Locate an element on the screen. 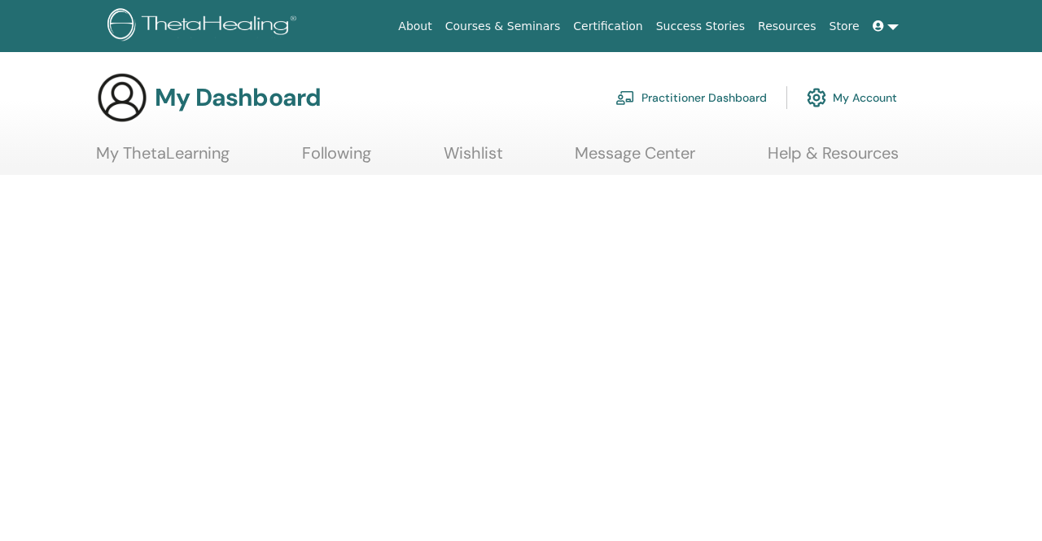 Image resolution: width=1042 pixels, height=541 pixels. a: Store is located at coordinates (844, 26).